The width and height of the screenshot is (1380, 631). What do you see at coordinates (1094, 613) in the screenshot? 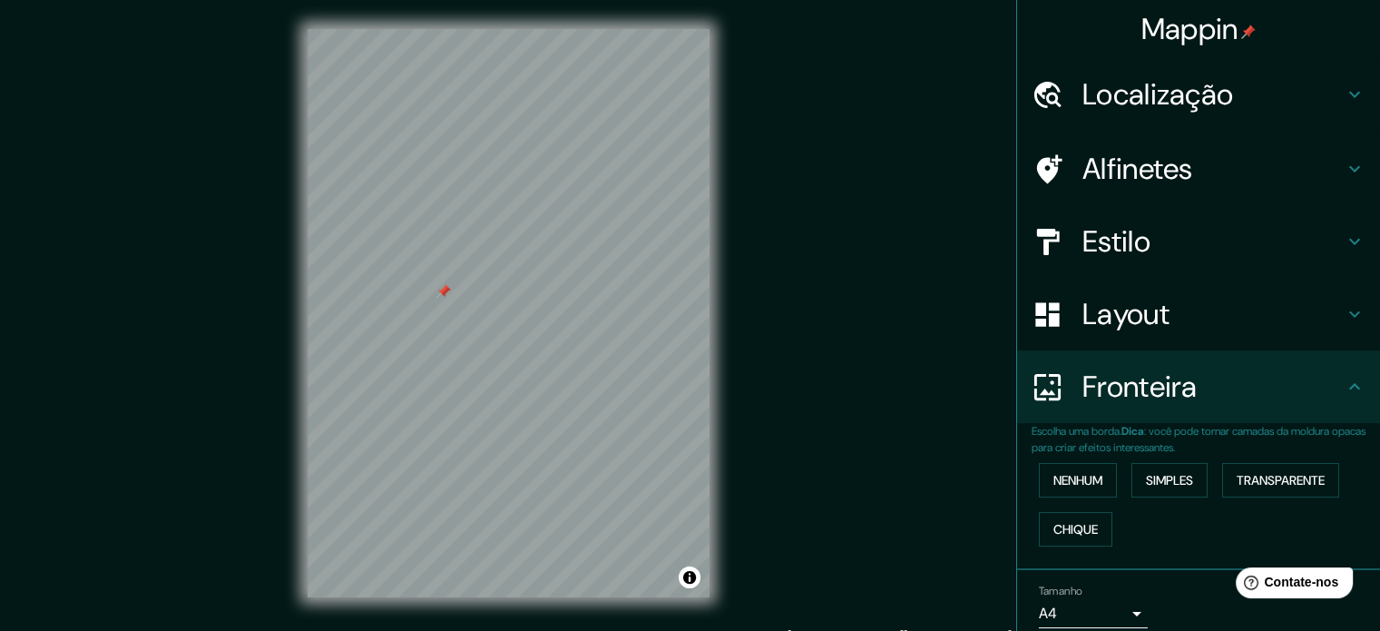
I see `div: A4` at bounding box center [1094, 613].